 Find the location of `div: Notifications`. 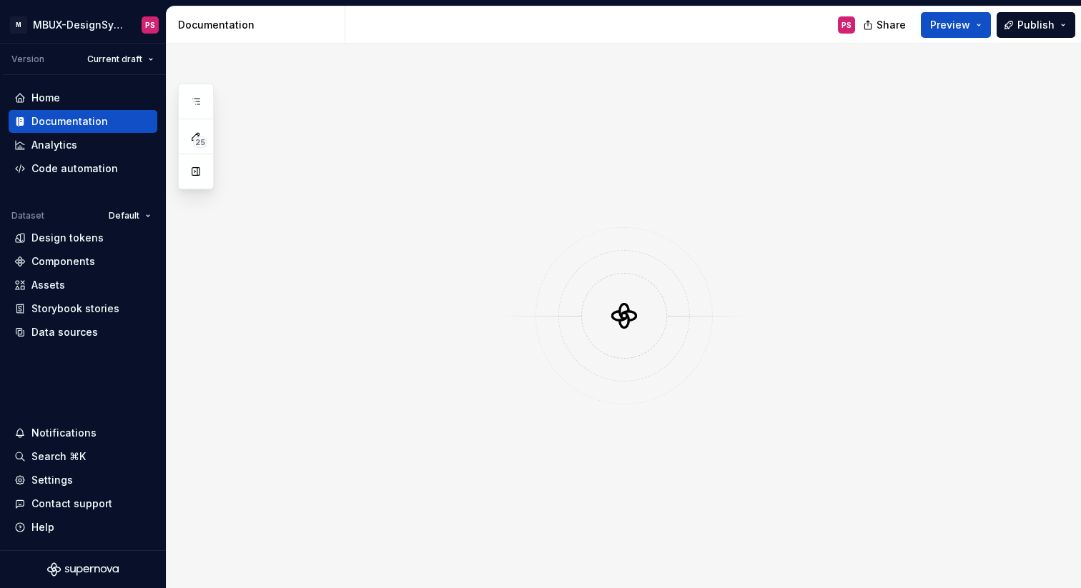

div: Notifications is located at coordinates (64, 433).